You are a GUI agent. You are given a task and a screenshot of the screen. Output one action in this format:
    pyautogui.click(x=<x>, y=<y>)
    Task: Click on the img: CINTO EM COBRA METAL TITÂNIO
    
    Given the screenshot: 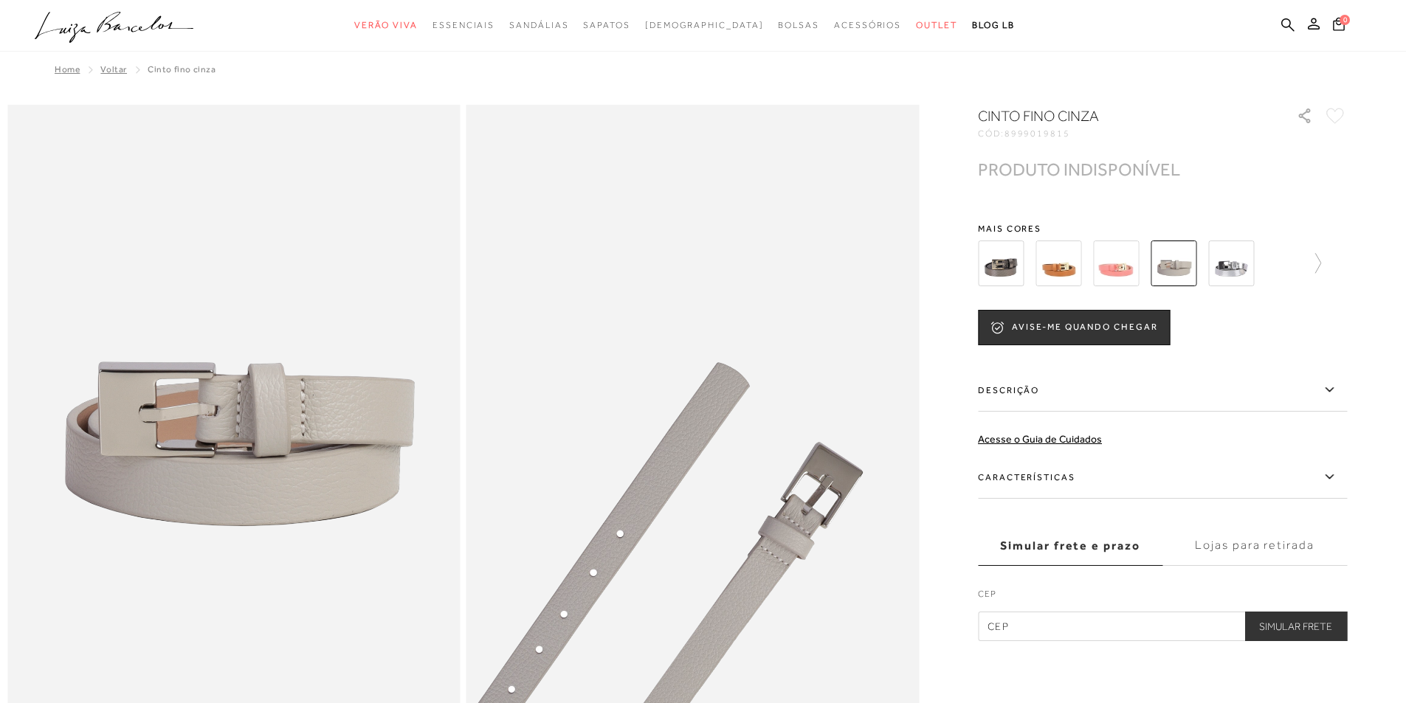 What is the action you would take?
    pyautogui.click(x=1001, y=264)
    